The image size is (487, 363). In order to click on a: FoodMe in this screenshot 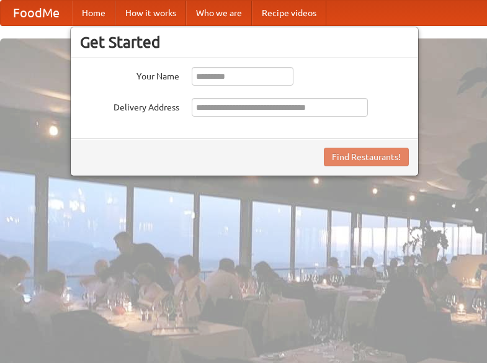, I will do `click(36, 13)`.